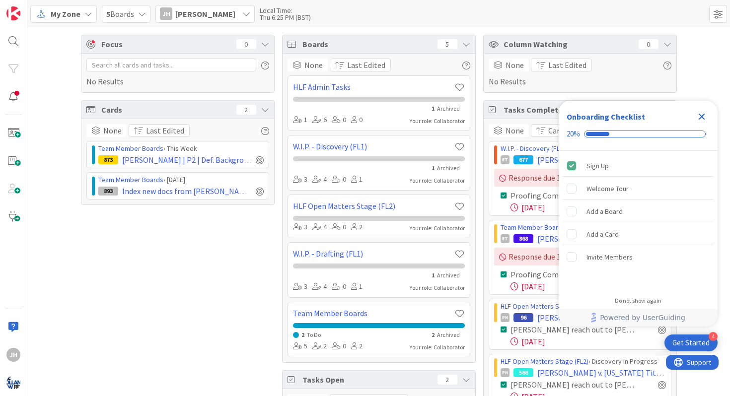 The image size is (730, 396). I want to click on img: Visit kanbanzone.com, so click(13, 13).